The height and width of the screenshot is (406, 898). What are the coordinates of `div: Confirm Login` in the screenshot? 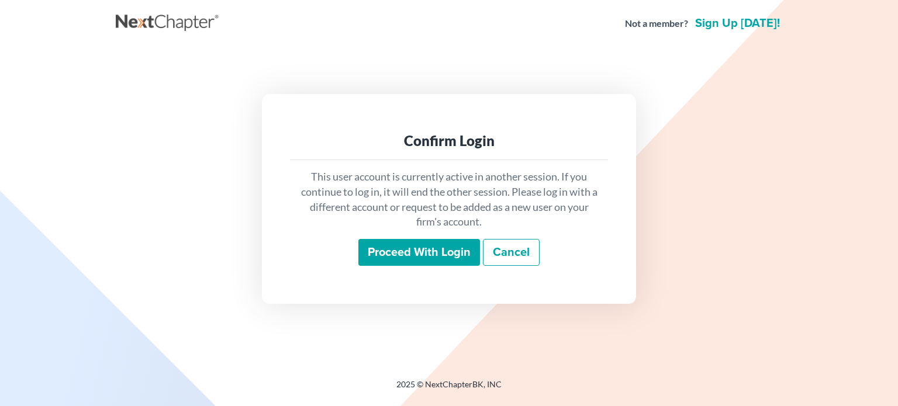 It's located at (449, 141).